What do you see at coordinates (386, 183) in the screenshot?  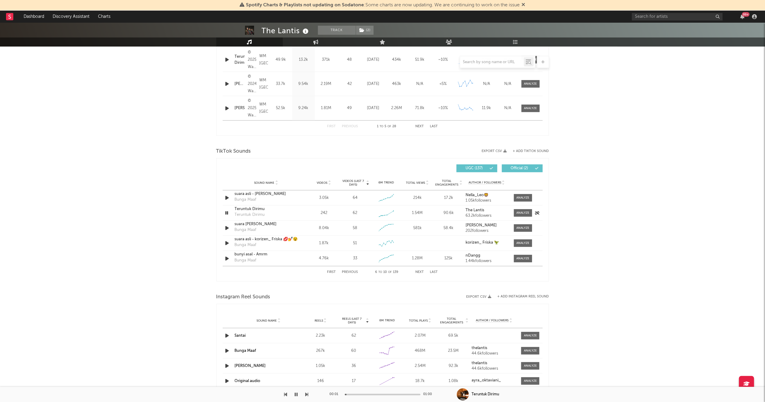 I see `div: 6M Trend` at bounding box center [386, 183].